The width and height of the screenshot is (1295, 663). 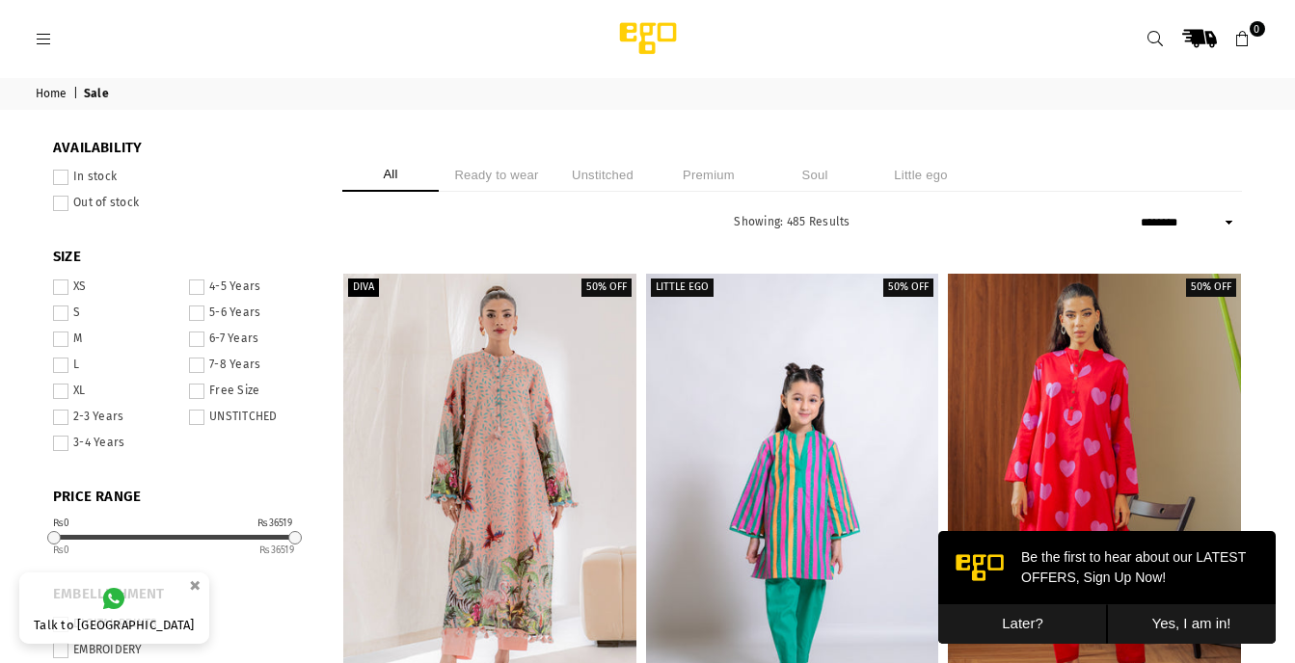 What do you see at coordinates (921, 175) in the screenshot?
I see `li: Little ego` at bounding box center [921, 175].